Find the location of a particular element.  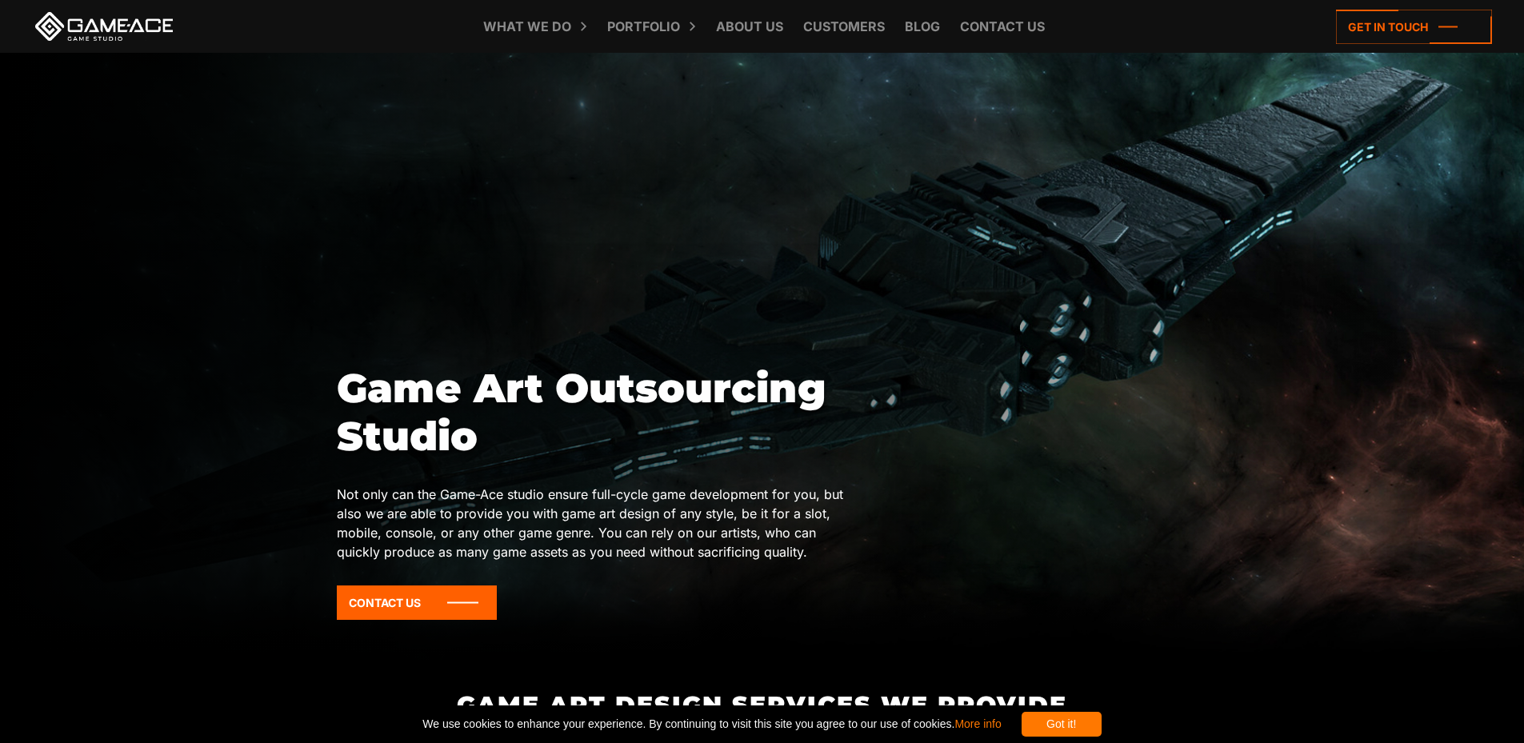

p: Not only can the Game-Ace studio ensure full-cycle game development for you, but also we are able... is located at coordinates (592, 523).